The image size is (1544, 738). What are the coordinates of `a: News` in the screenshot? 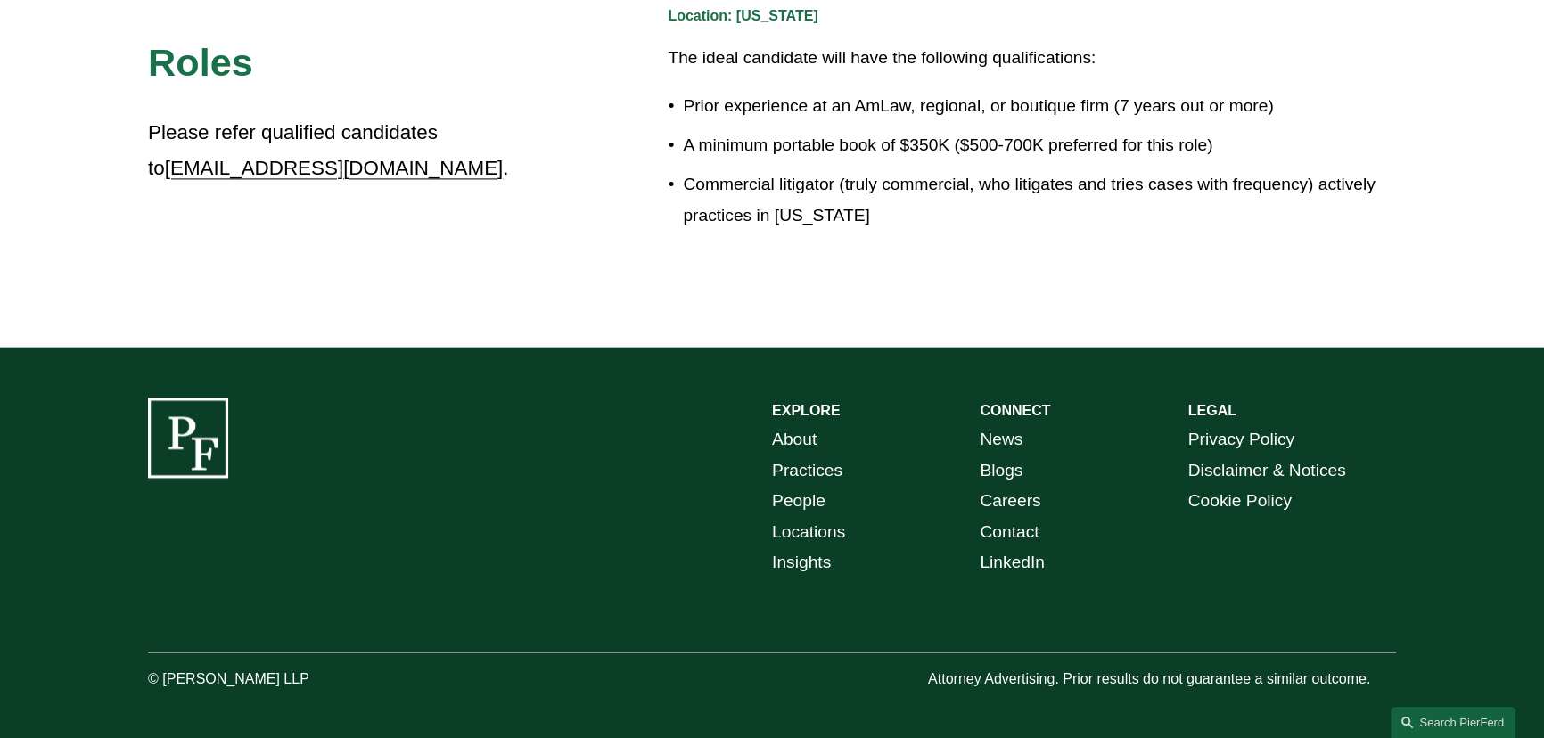 It's located at (1001, 439).